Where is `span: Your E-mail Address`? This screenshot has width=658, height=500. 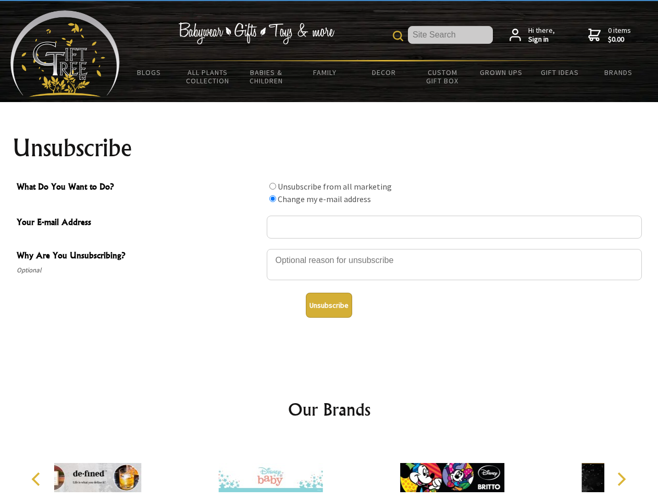 span: Your E-mail Address is located at coordinates (139, 223).